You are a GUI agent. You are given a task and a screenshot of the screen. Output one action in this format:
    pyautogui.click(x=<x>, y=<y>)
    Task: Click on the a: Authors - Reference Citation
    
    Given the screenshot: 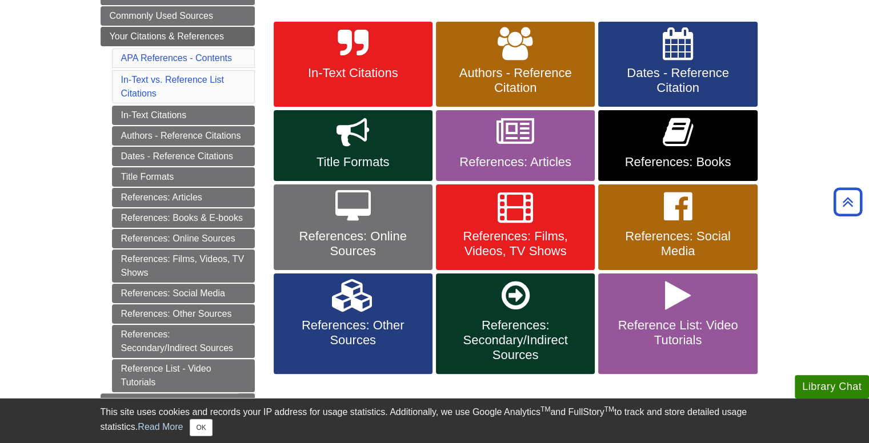 What is the action you would take?
    pyautogui.click(x=515, y=65)
    